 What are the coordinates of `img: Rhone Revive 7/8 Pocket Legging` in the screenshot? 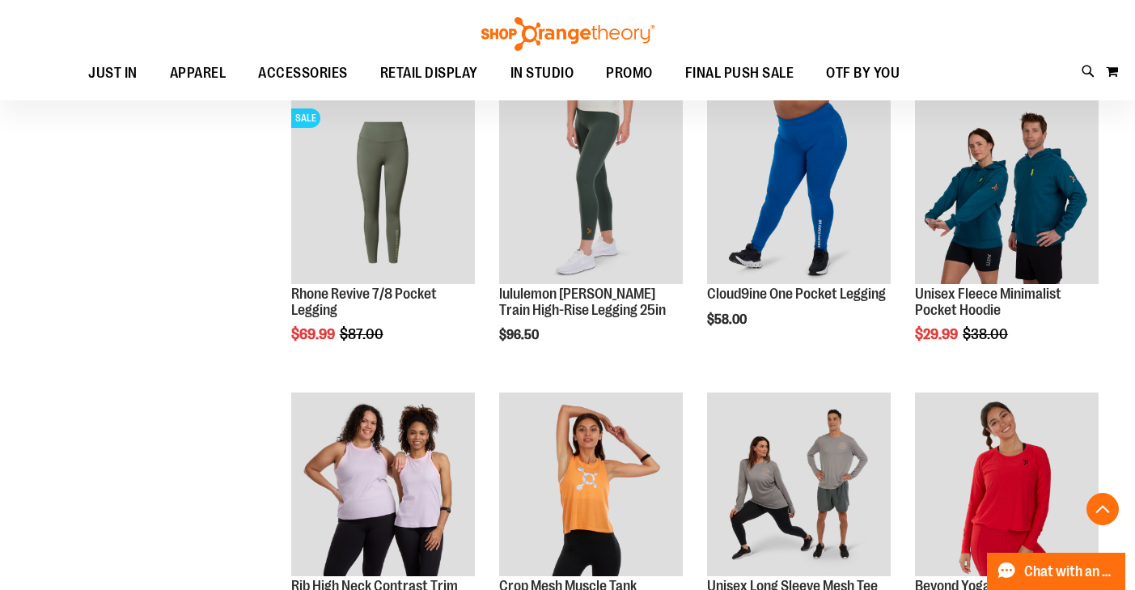 It's located at (383, 192).